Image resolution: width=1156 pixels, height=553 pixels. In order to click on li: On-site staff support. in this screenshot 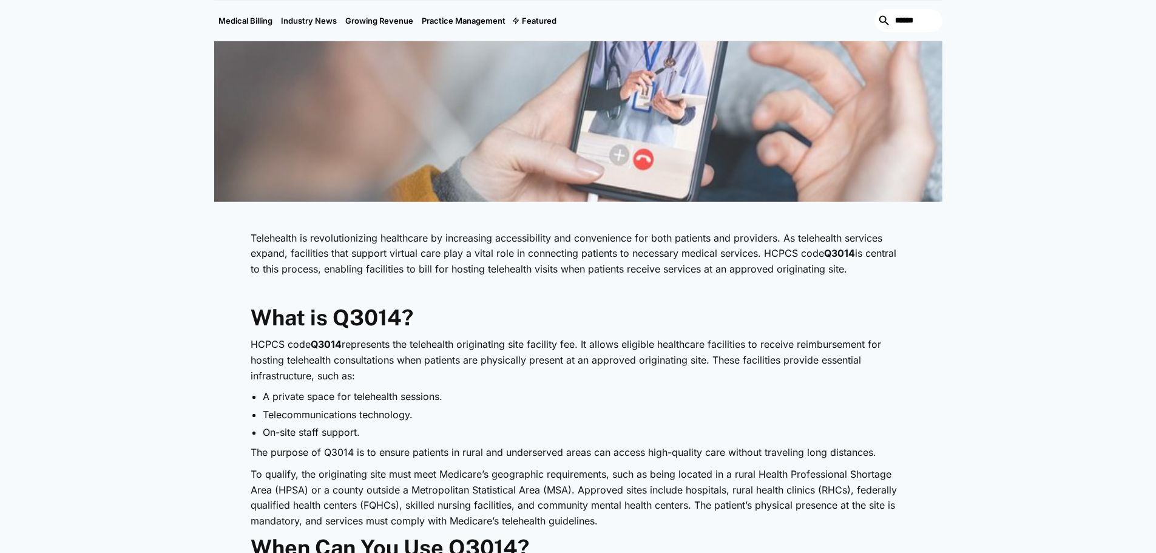, I will do `click(584, 432)`.